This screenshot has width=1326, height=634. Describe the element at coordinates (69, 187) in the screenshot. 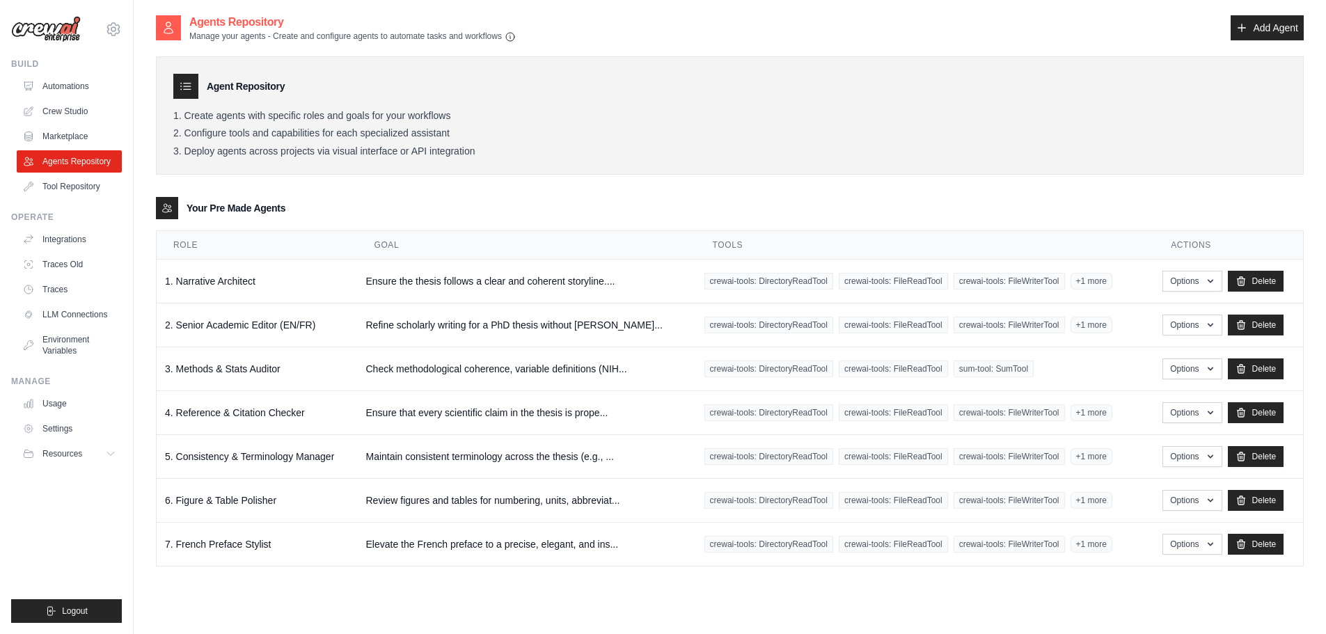

I see `a: Tool Repository` at that location.